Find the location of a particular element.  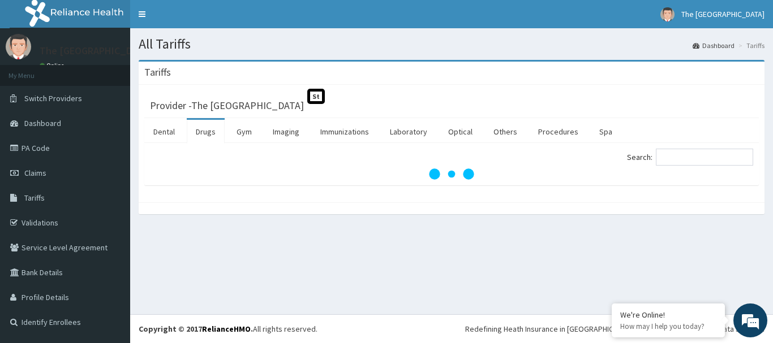

h1: All Tariffs is located at coordinates (451, 44).